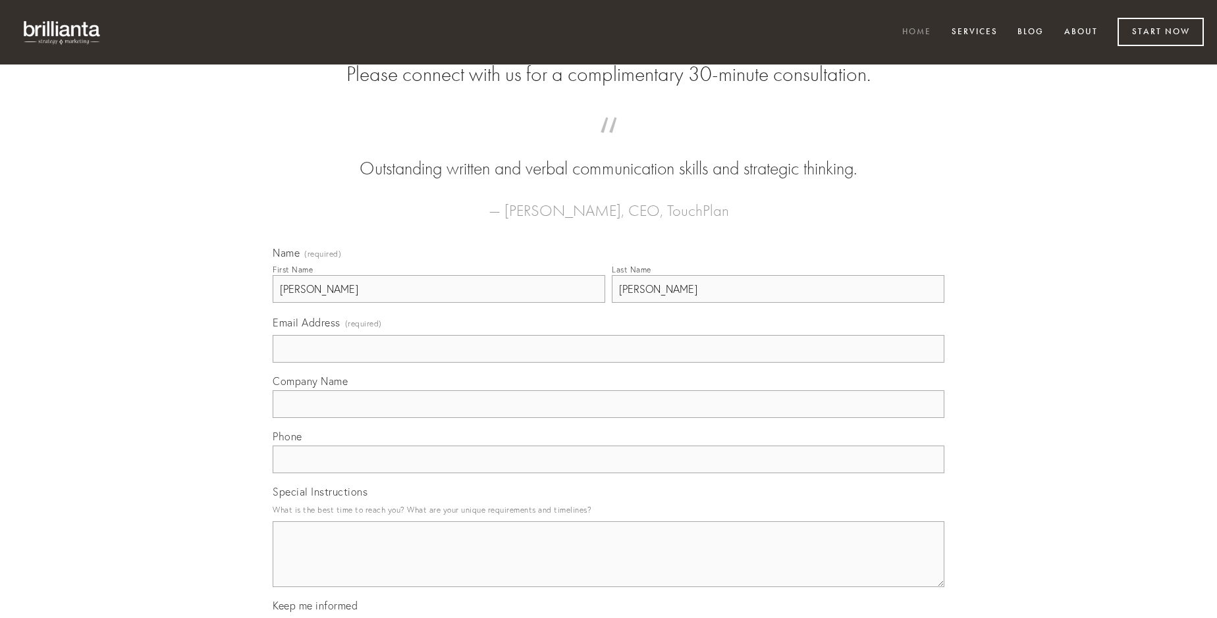 The height and width of the screenshot is (618, 1217). I want to click on div: First Name, so click(292, 269).